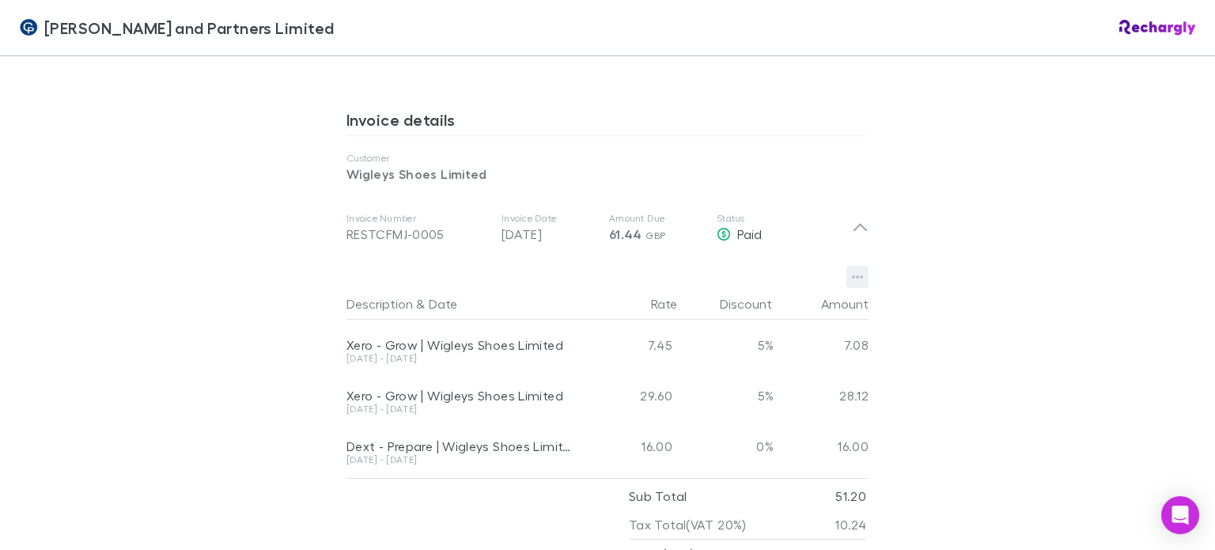 The height and width of the screenshot is (550, 1215). What do you see at coordinates (1157, 28) in the screenshot?
I see `img: Rechargly Logo` at bounding box center [1157, 28].